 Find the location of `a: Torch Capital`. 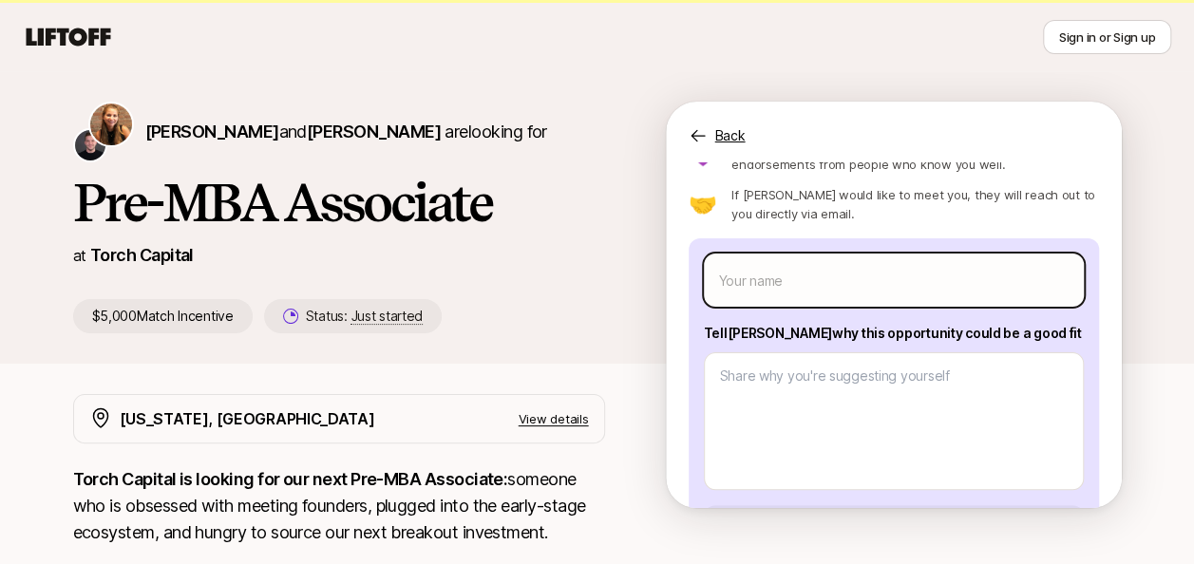

a: Torch Capital is located at coordinates (142, 255).